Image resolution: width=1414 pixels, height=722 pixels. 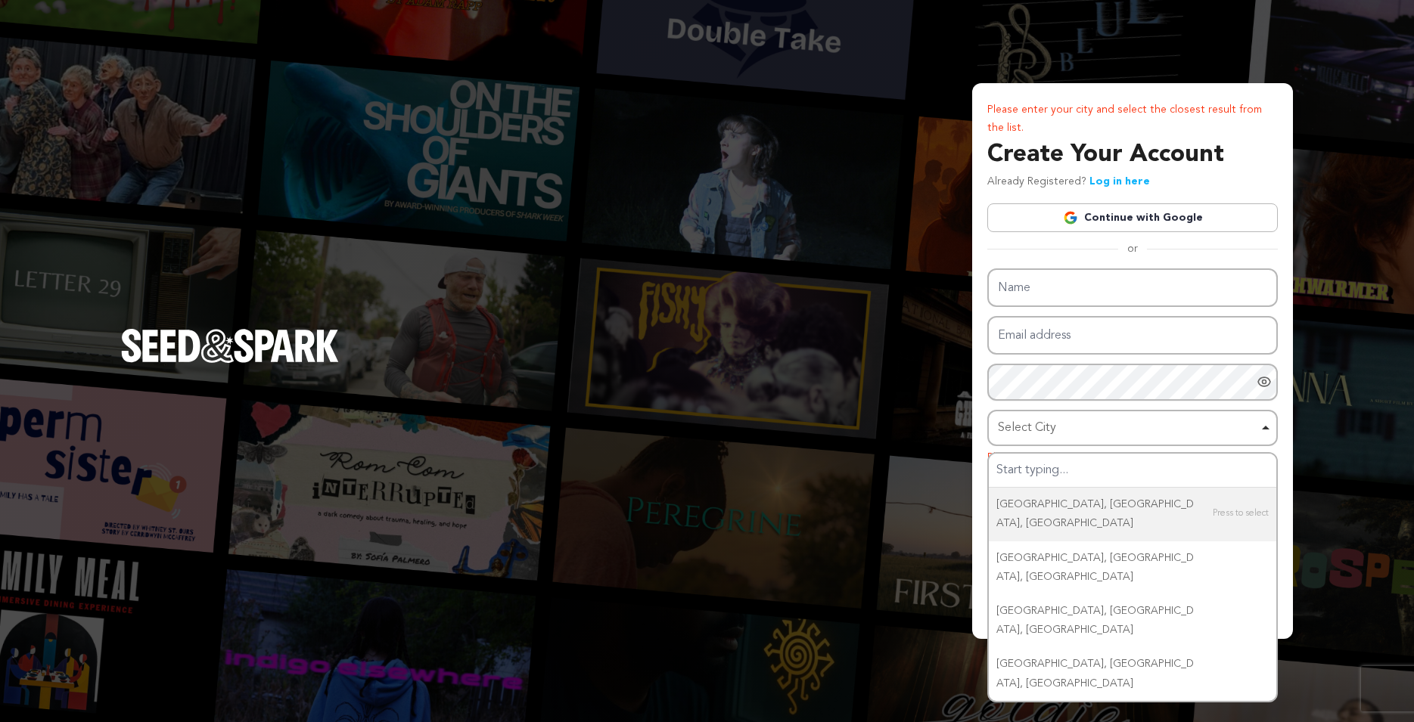 I want to click on input: Select City, so click(x=1132, y=470).